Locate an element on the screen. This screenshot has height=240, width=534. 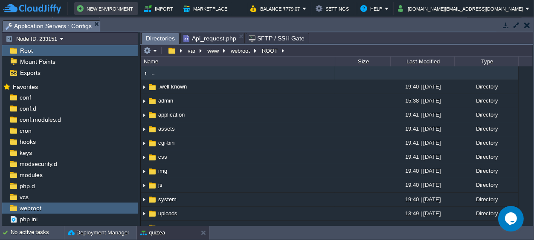
span: webroot is located at coordinates (30, 208).